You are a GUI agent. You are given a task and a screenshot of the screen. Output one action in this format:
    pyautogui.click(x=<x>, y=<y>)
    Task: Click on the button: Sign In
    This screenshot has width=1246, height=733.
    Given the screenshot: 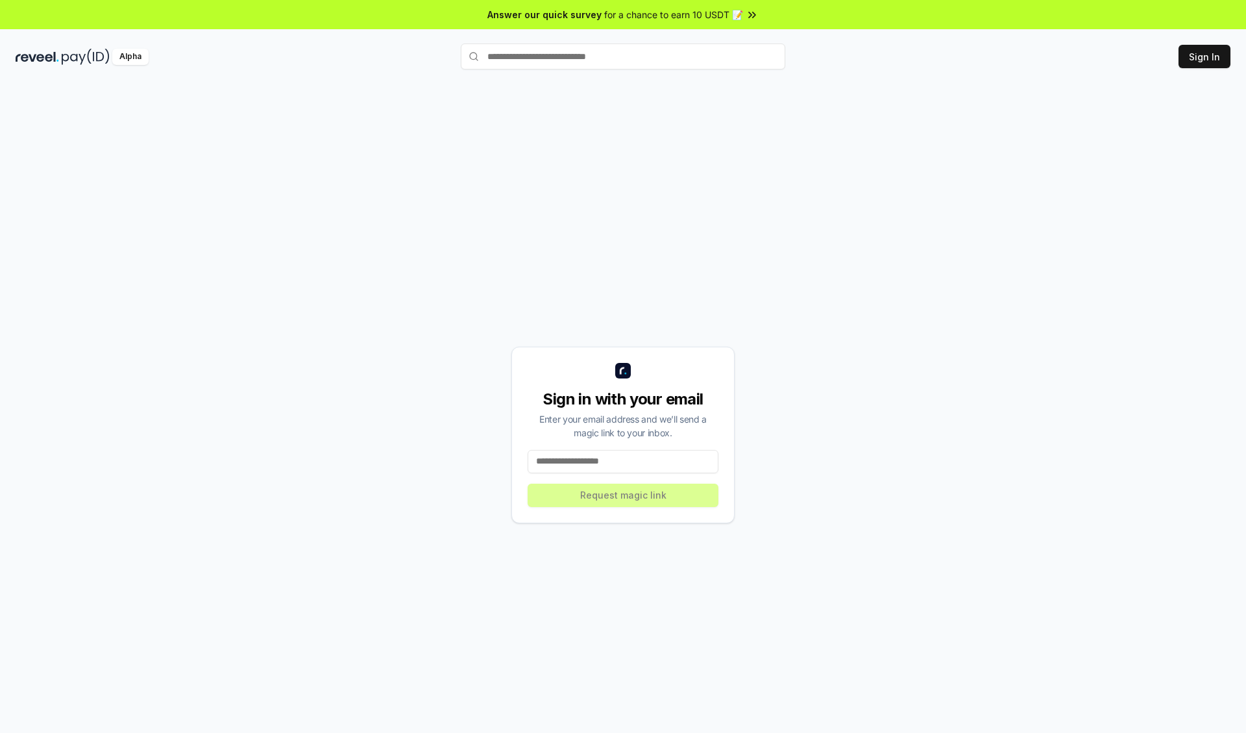 What is the action you would take?
    pyautogui.click(x=1205, y=56)
    